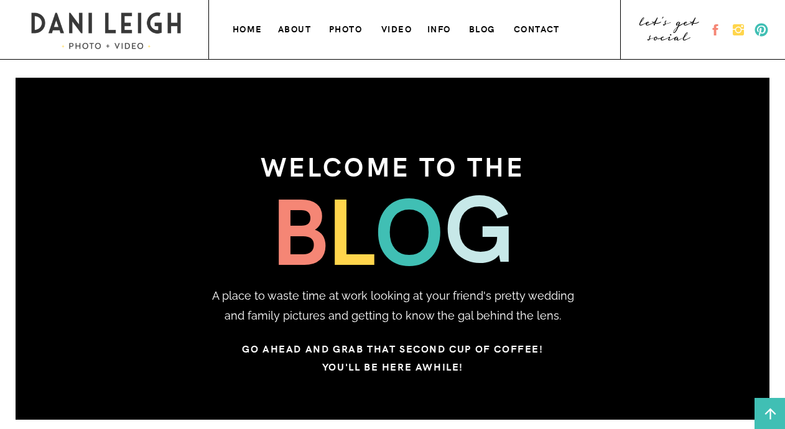  Describe the element at coordinates (393, 161) in the screenshot. I see `h3: welcome to the` at that location.